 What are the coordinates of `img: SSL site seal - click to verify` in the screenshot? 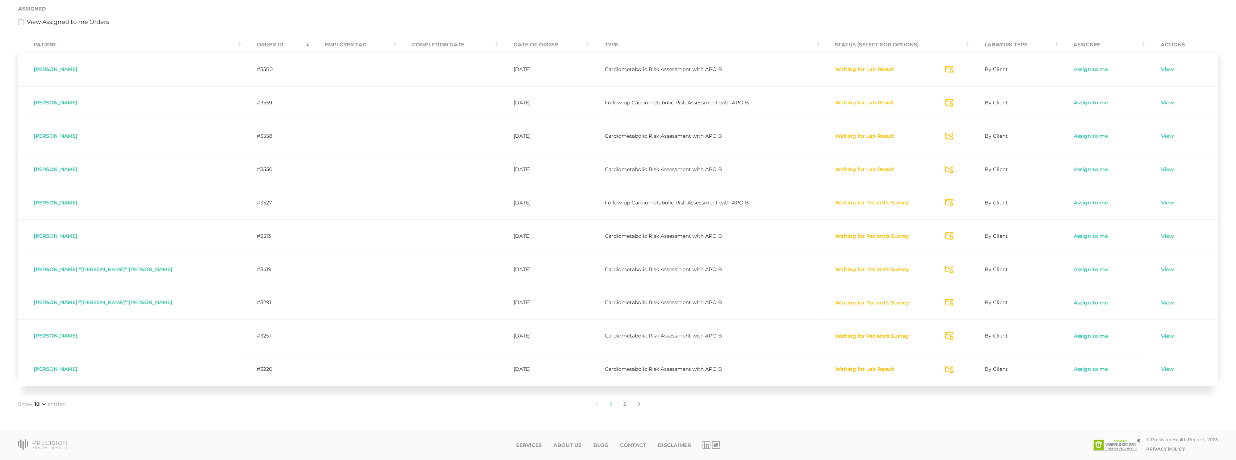 It's located at (1117, 444).